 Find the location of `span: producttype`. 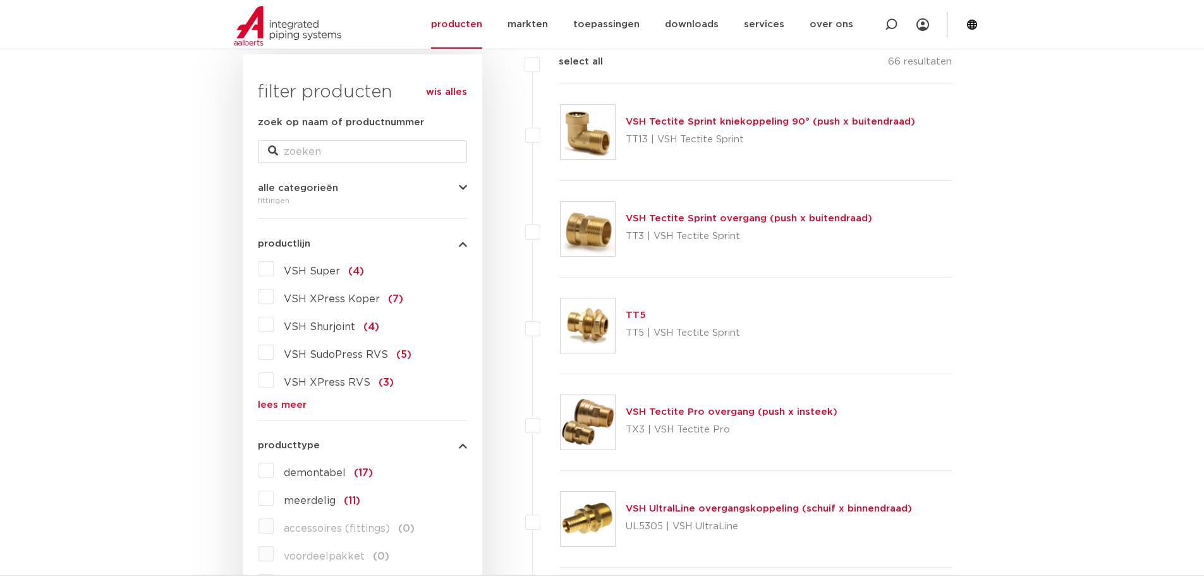

span: producttype is located at coordinates (289, 445).